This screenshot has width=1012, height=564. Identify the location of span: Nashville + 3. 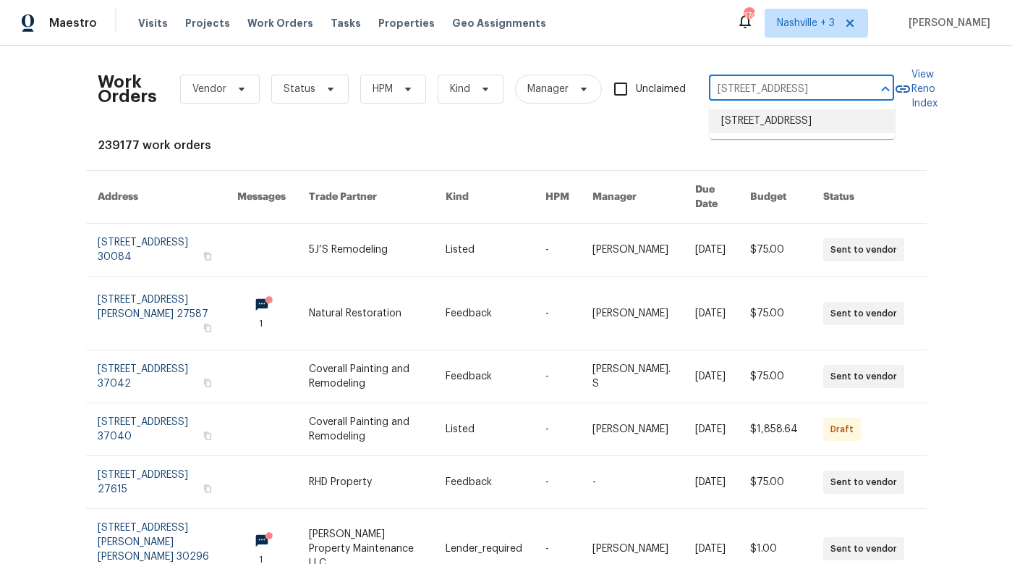
(806, 23).